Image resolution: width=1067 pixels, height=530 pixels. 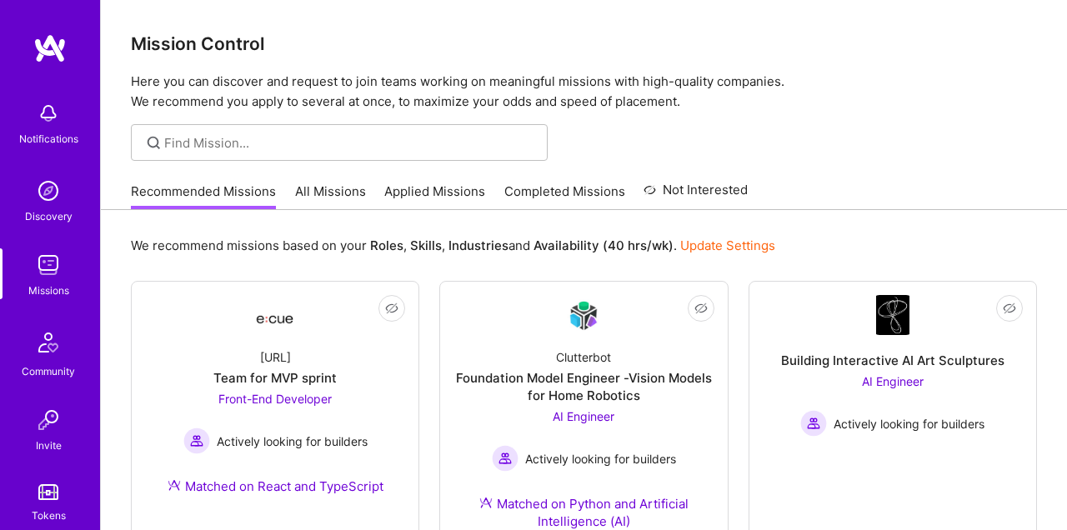 I want to click on img: Invite, so click(x=48, y=420).